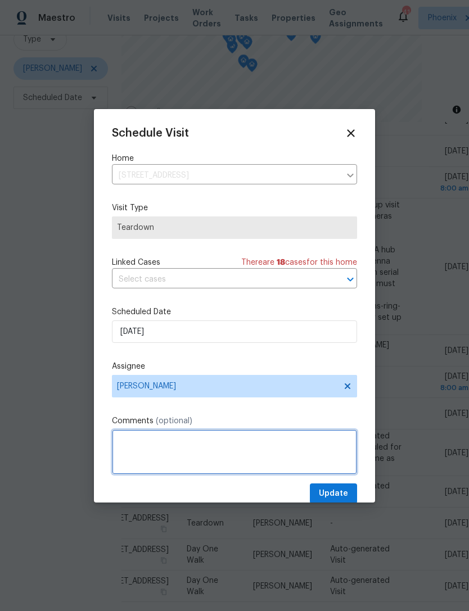 This screenshot has width=469, height=611. Describe the element at coordinates (234, 312) in the screenshot. I see `label: Scheduled Date` at that location.